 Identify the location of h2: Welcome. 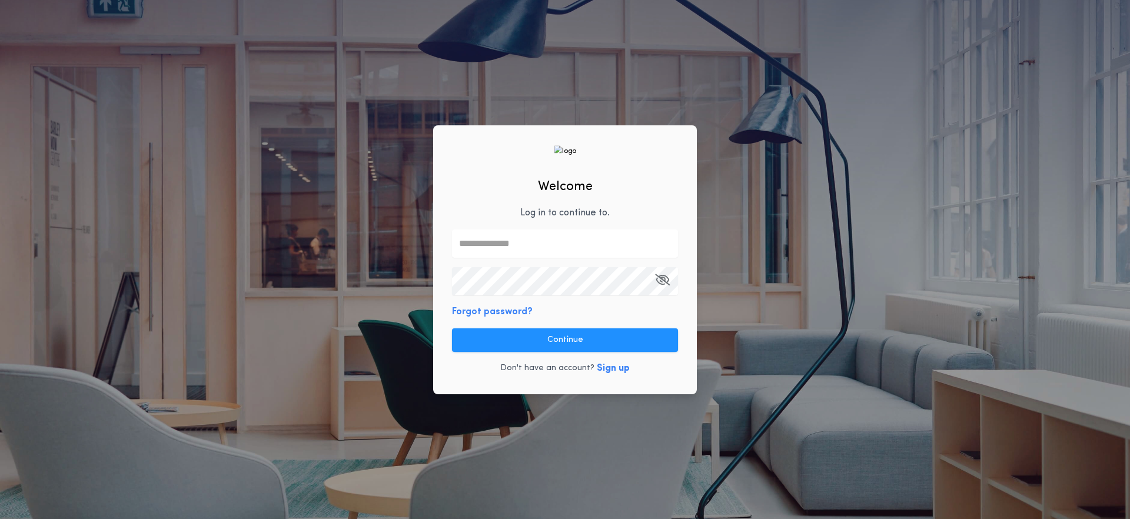
(565, 187).